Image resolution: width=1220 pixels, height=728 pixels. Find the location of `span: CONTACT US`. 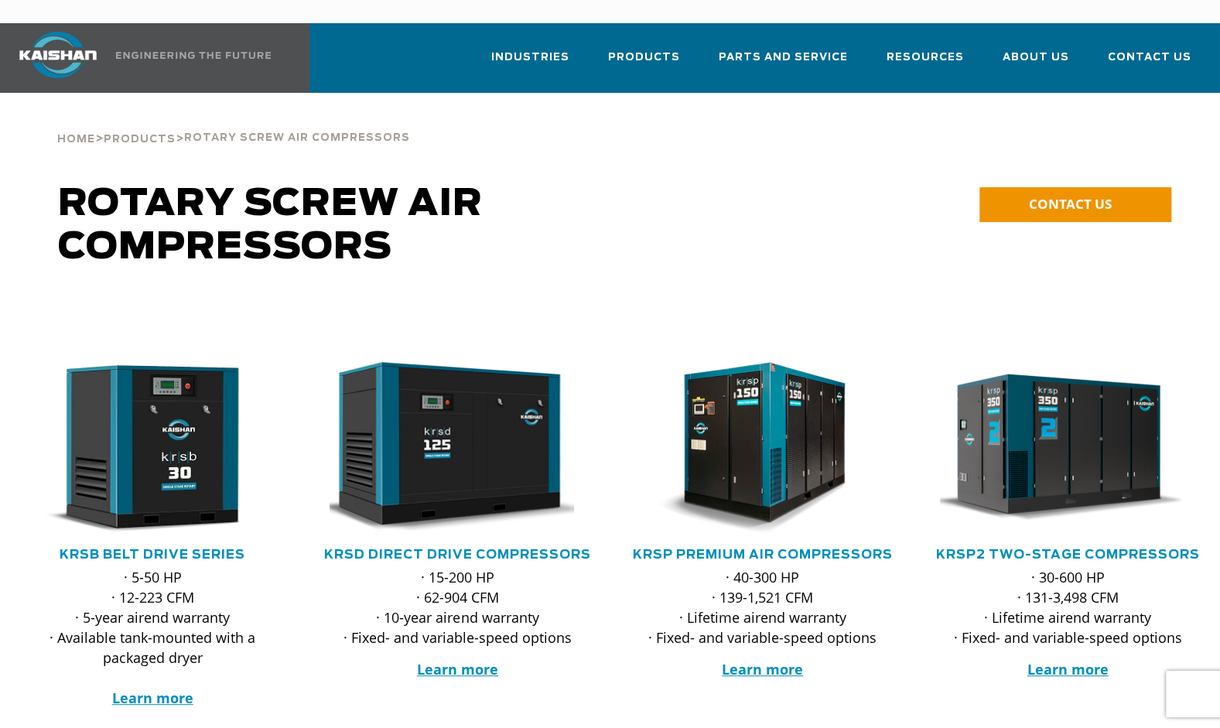

span: CONTACT US is located at coordinates (1070, 203).